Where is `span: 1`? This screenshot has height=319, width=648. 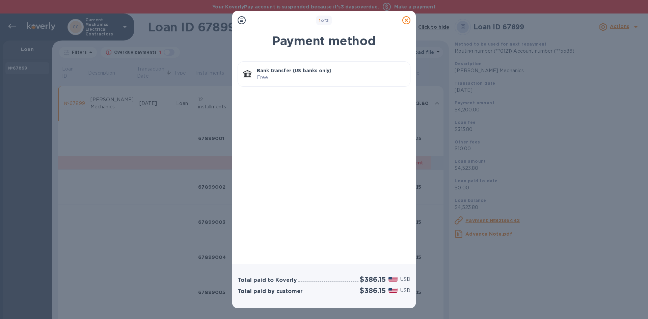 span: 1 is located at coordinates (320, 20).